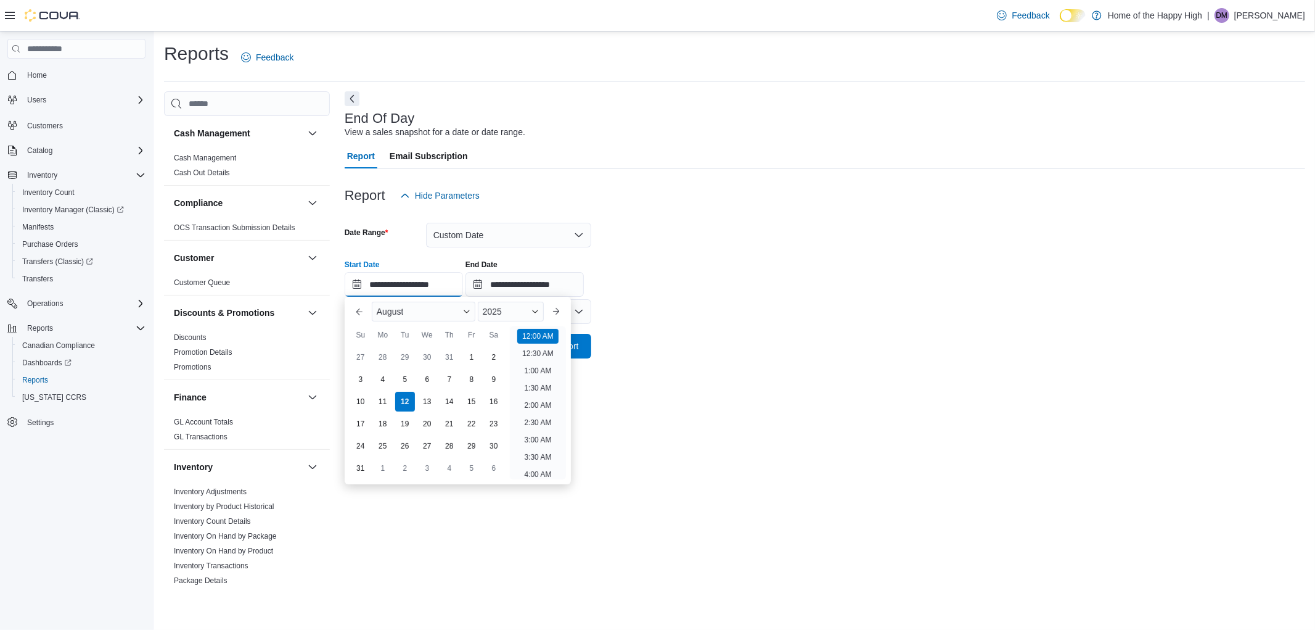 This screenshot has width=1315, height=630. Describe the element at coordinates (383, 424) in the screenshot. I see `div: day-18` at that location.